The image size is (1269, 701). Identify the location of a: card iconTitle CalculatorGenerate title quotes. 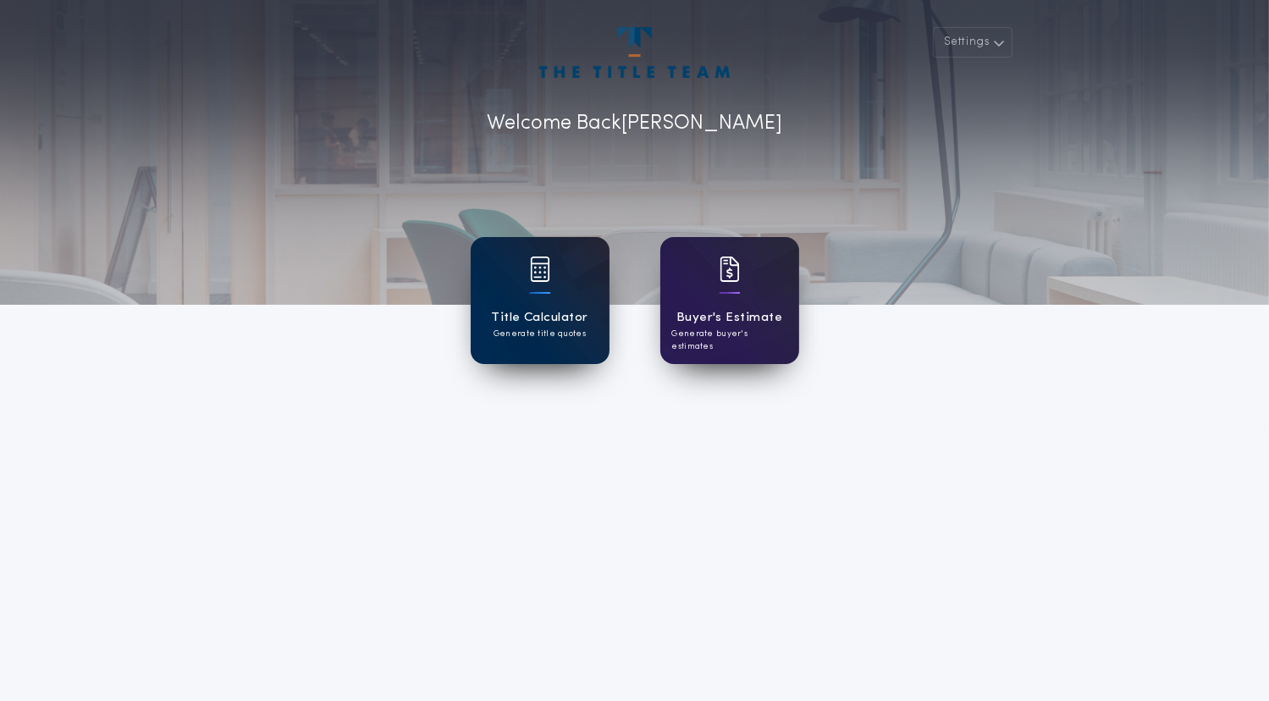
(540, 300).